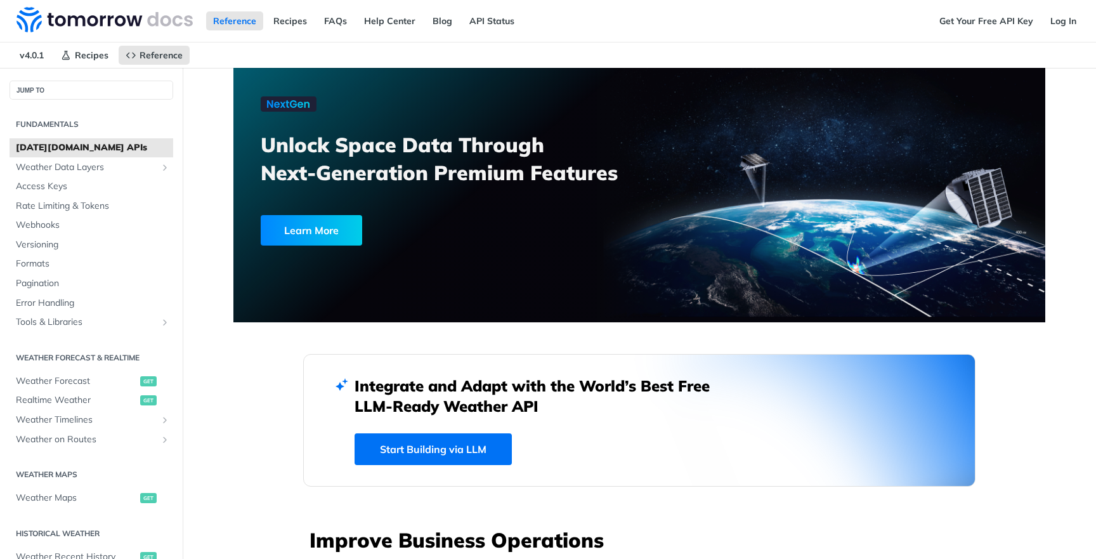 The image size is (1096, 559). Describe the element at coordinates (542, 396) in the screenshot. I see `h2: Integrate and Adapt with the World’s Best Free LLM-Ready Weather API` at that location.